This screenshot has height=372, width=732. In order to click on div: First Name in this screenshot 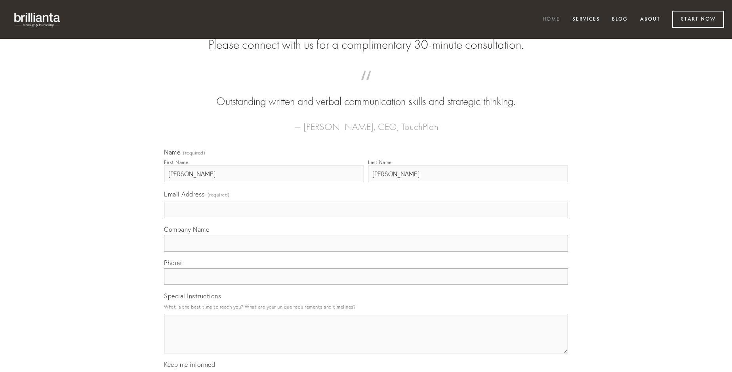, I will do `click(176, 162)`.